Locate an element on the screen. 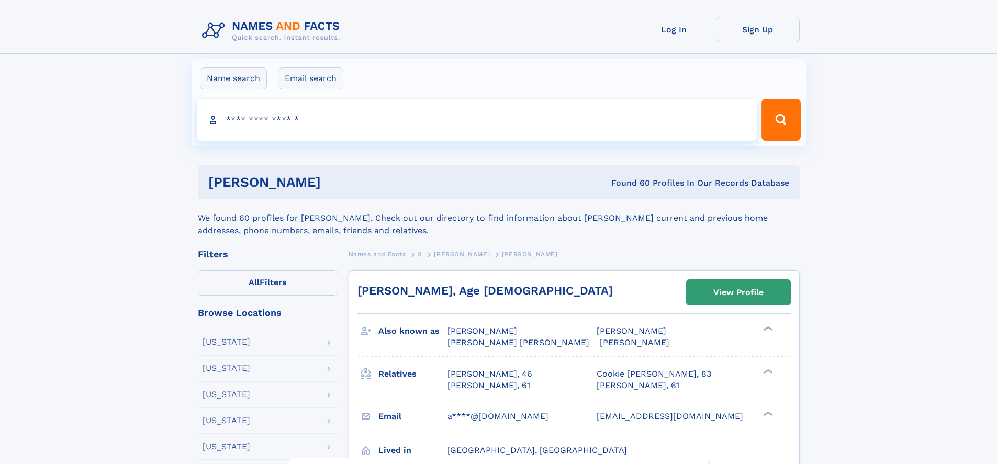 Image resolution: width=997 pixels, height=464 pixels. div: Filters is located at coordinates (268, 254).